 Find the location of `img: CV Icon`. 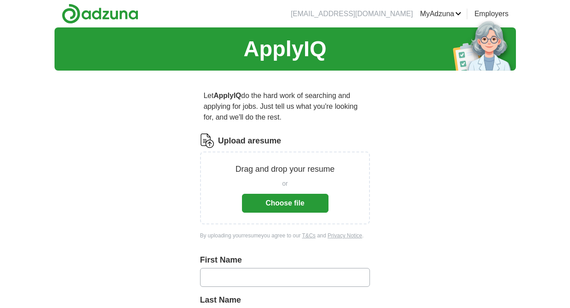

img: CV Icon is located at coordinates (207, 141).